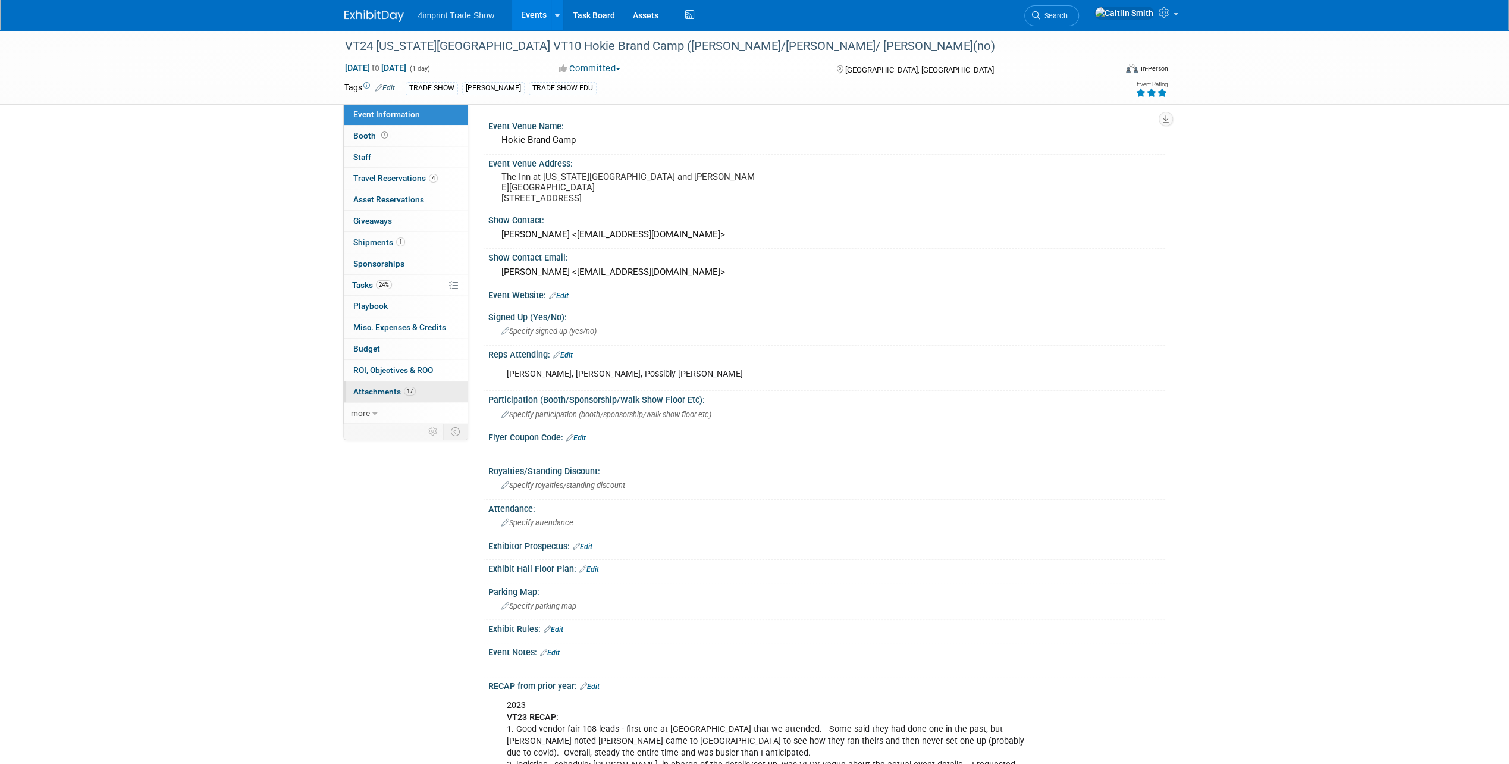  What do you see at coordinates (419, 68) in the screenshot?
I see `span: (1 day)` at bounding box center [419, 68].